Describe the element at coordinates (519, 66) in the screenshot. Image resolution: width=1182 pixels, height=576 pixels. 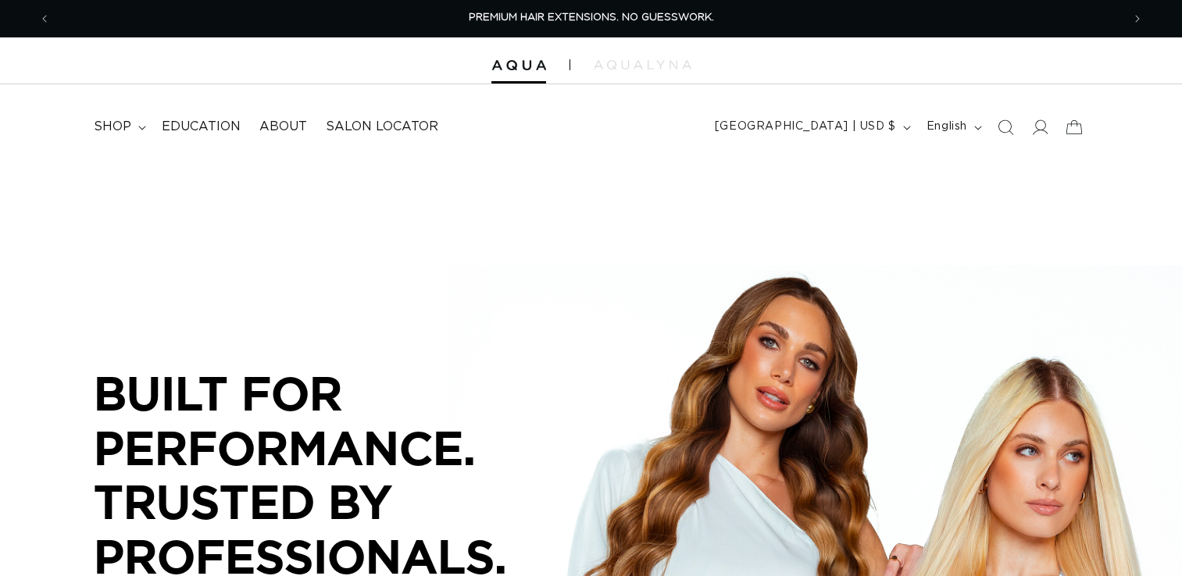
I see `img: Aqua Hair Extensions` at that location.